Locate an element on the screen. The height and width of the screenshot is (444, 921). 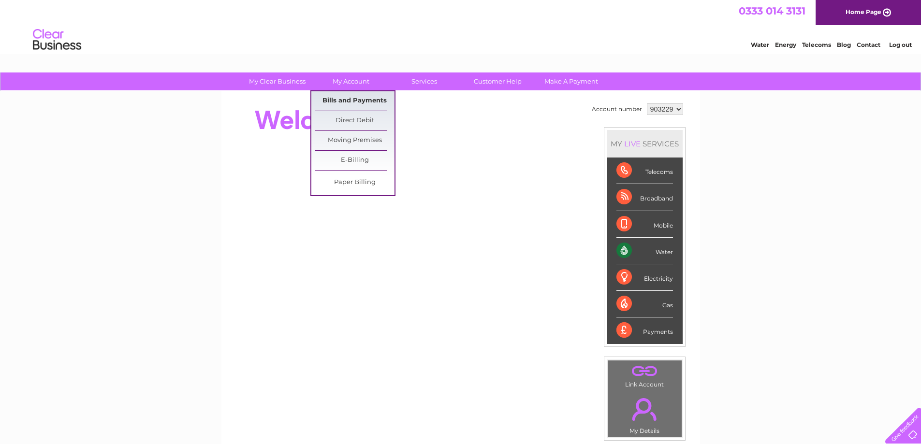
div: LIVE is located at coordinates (632, 144).